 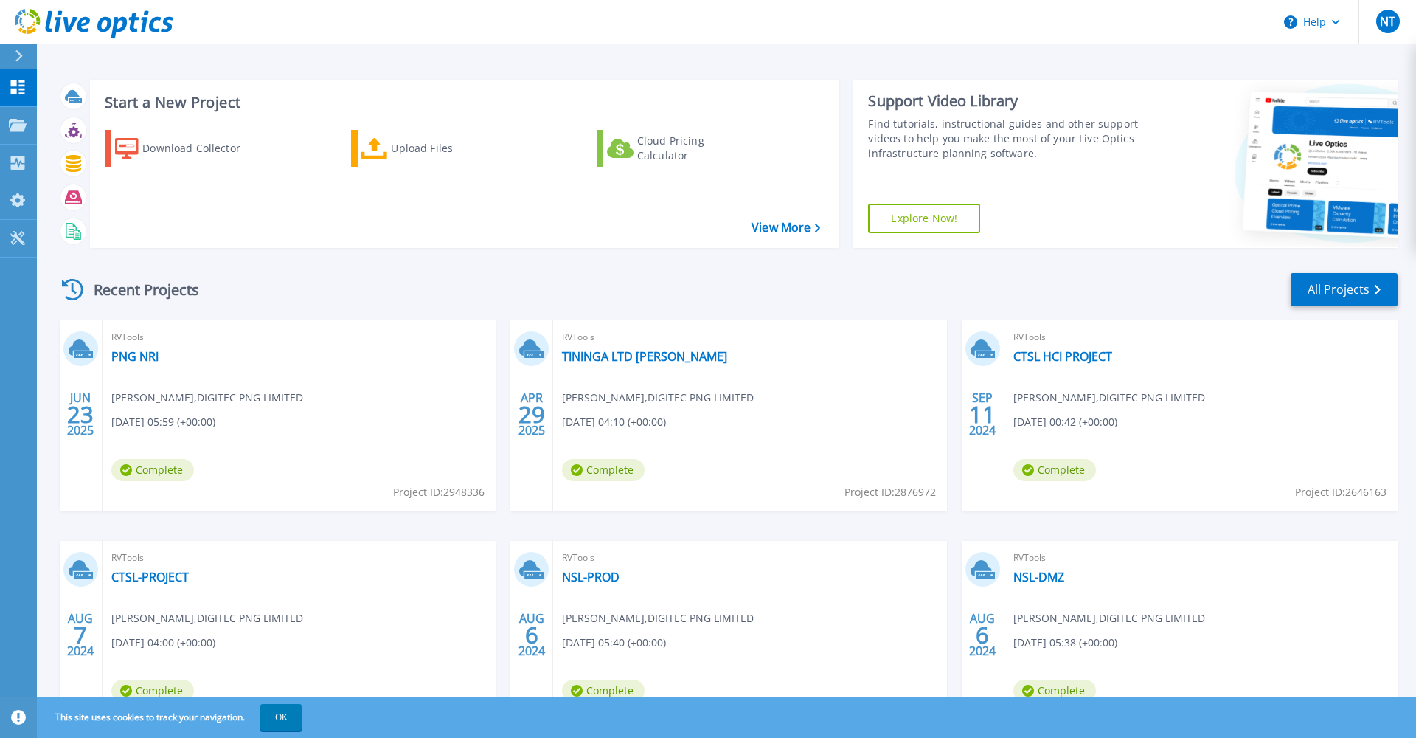 What do you see at coordinates (696, 148) in the screenshot?
I see `div: Cloud Pricing Calculator` at bounding box center [696, 148].